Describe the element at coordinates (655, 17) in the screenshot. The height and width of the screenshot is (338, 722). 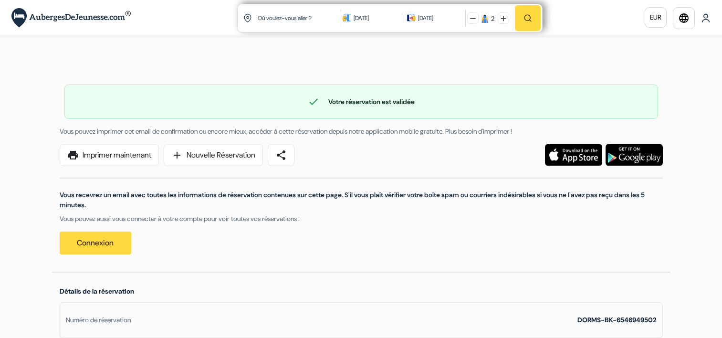
I see `a: EUR` at that location.